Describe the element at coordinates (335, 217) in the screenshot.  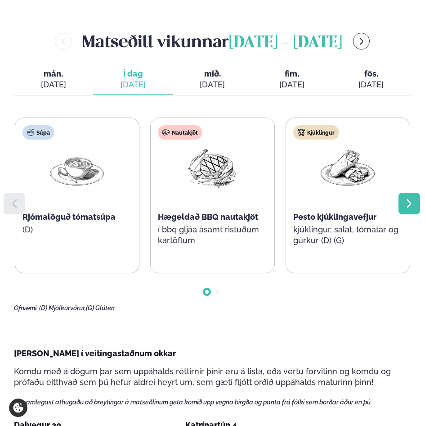
I see `span: Pesto kjúklingavefjur` at that location.